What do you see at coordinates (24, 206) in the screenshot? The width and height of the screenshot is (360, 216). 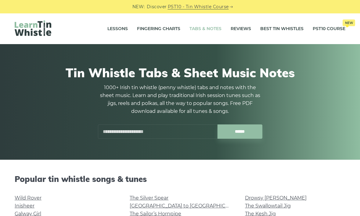 I see `a: Inisheer` at bounding box center [24, 206].